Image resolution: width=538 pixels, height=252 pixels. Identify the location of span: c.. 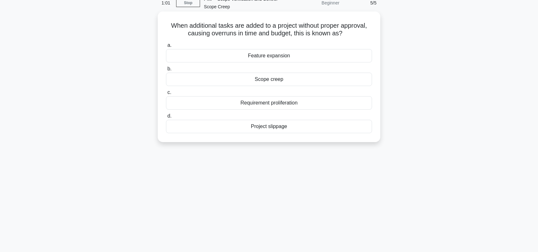
(169, 92).